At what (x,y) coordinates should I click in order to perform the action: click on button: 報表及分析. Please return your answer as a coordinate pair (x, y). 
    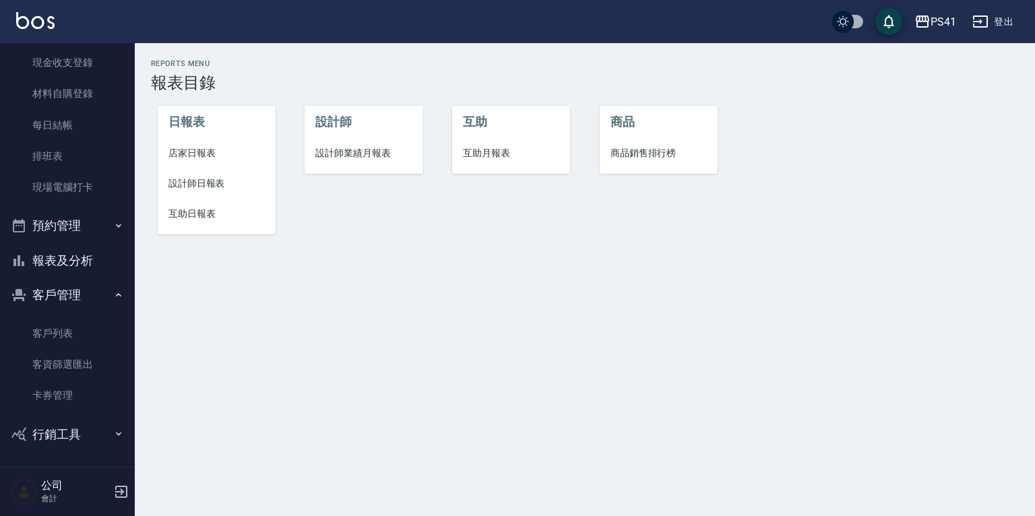
    Looking at the image, I should click on (67, 261).